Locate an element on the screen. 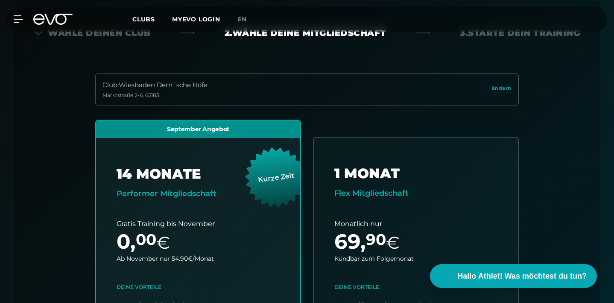 The width and height of the screenshot is (614, 303). a: en is located at coordinates (247, 19).